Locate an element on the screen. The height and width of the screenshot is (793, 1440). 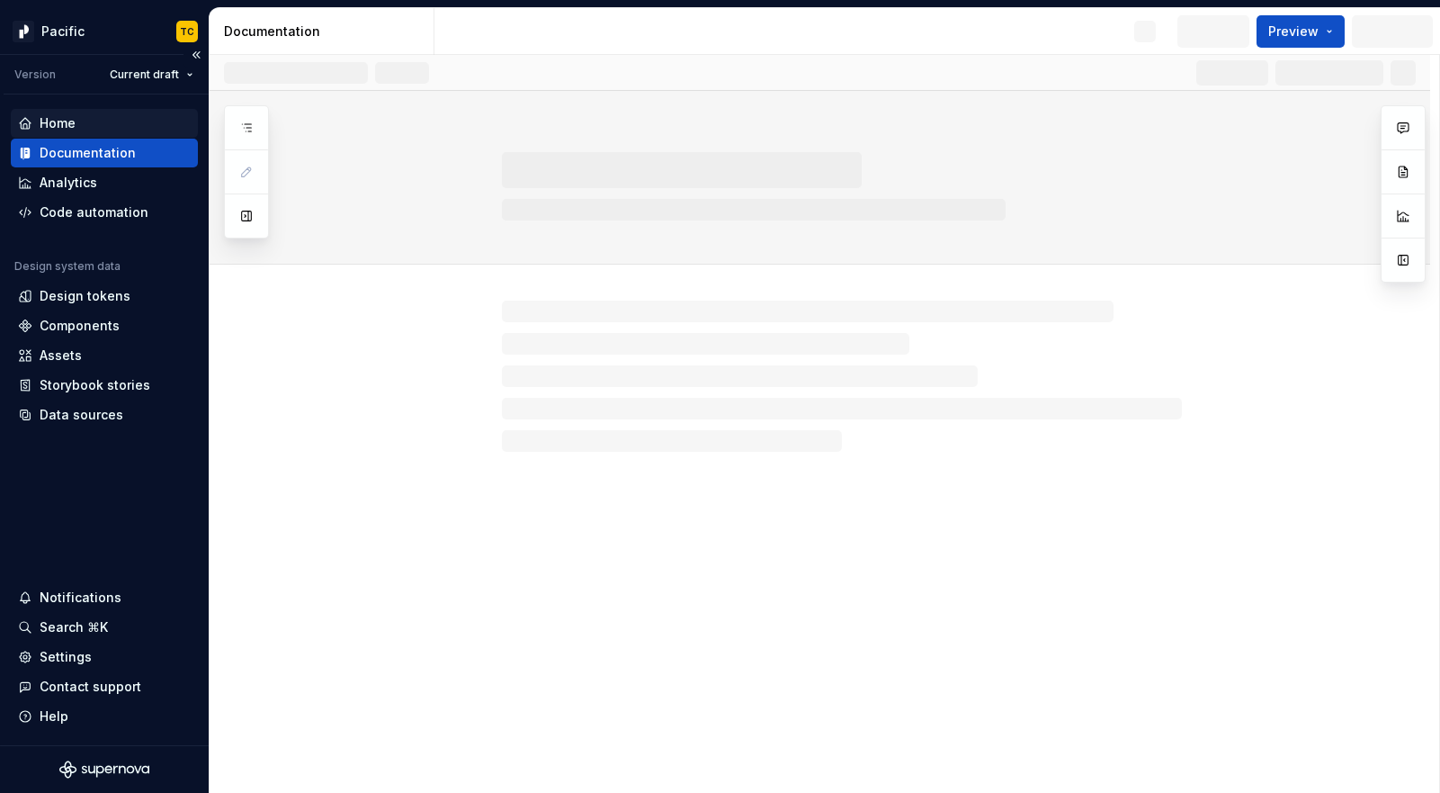
a: Components is located at coordinates (104, 326).